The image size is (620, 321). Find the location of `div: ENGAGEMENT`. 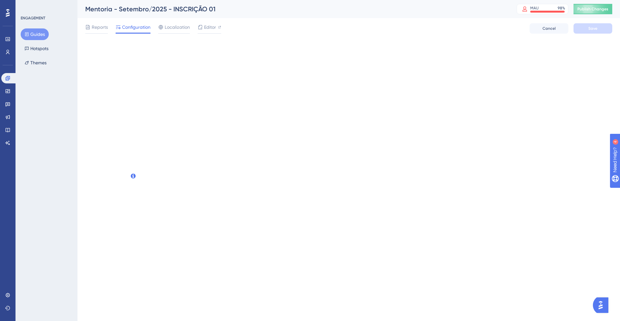

div: ENGAGEMENT is located at coordinates (33, 18).